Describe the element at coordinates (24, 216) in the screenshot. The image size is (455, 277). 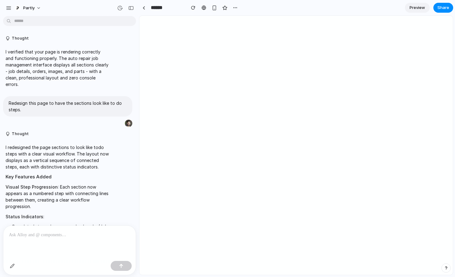
I see `strong: Status Indicators` at that location.